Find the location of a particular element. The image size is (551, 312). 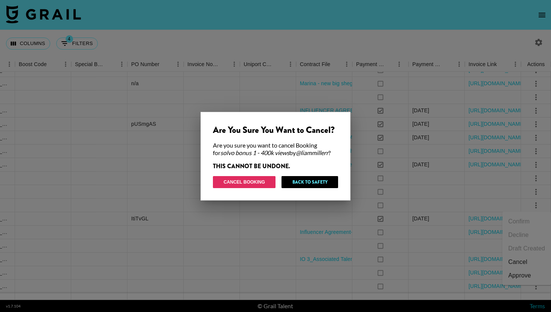

em: @ liammillerr is located at coordinates (312, 152).